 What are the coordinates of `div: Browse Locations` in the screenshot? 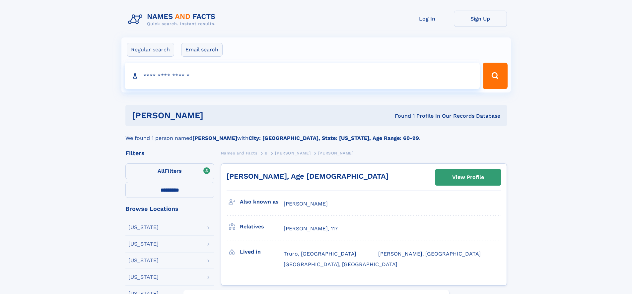 It's located at (170, 209).